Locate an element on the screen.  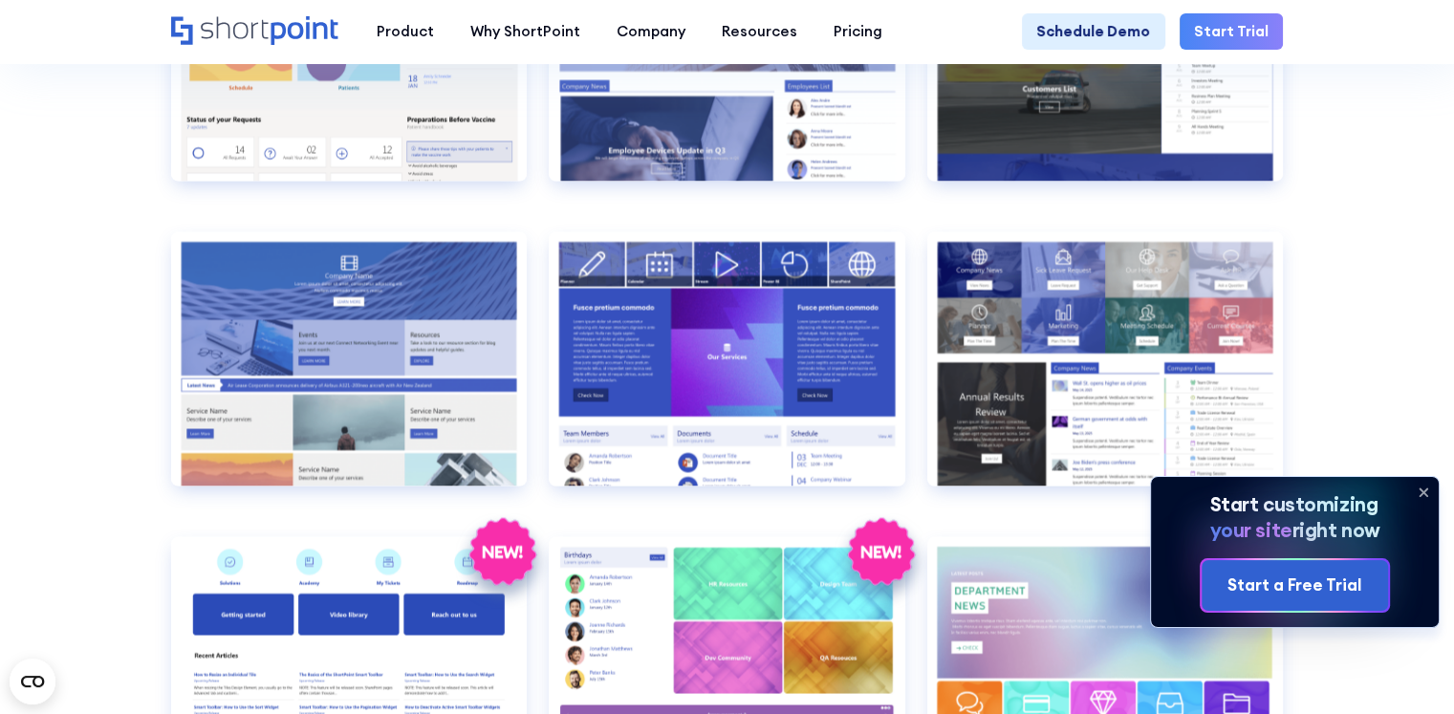
a: Resources is located at coordinates (759, 32).